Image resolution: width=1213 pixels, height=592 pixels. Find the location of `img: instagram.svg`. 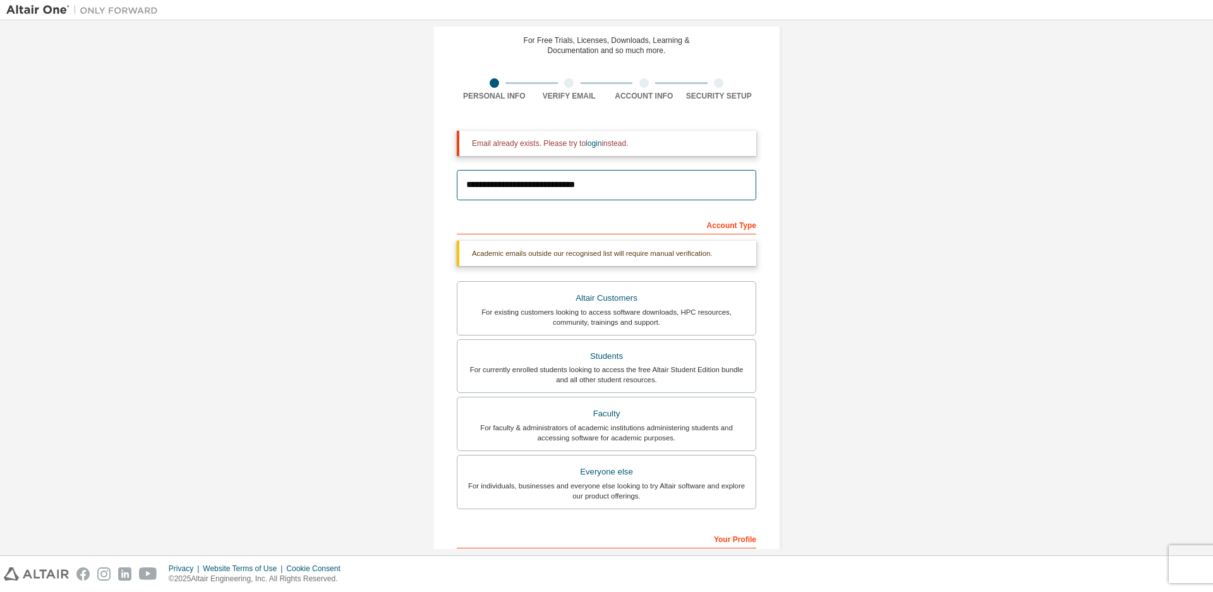

img: instagram.svg is located at coordinates (104, 573).